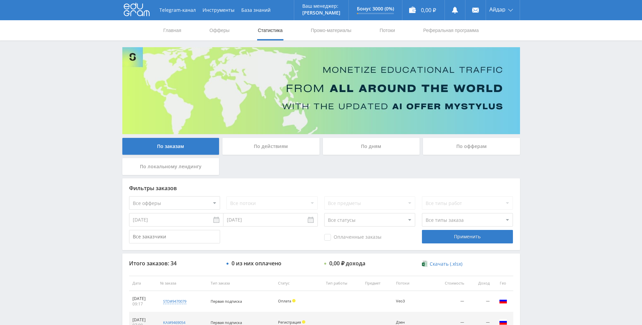  What do you see at coordinates (472, 146) in the screenshot?
I see `div: По офферам` at bounding box center [472, 146].